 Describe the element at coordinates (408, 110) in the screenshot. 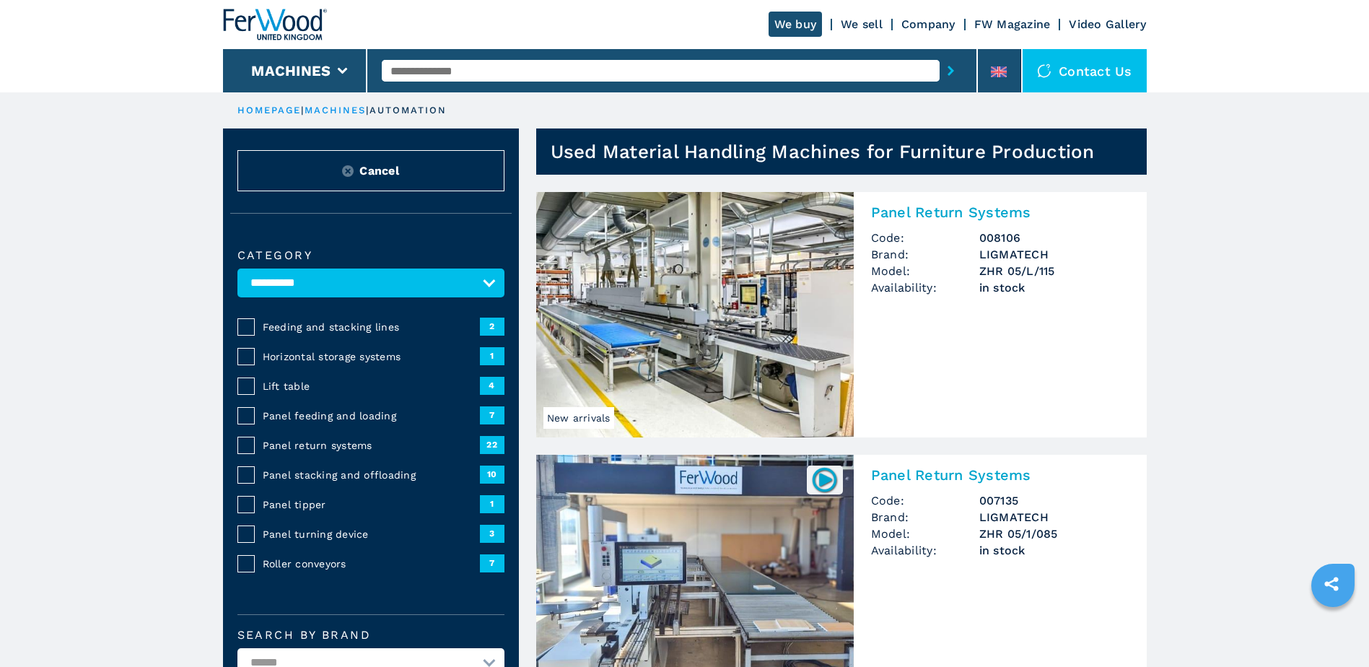

I see `p: automation` at that location.